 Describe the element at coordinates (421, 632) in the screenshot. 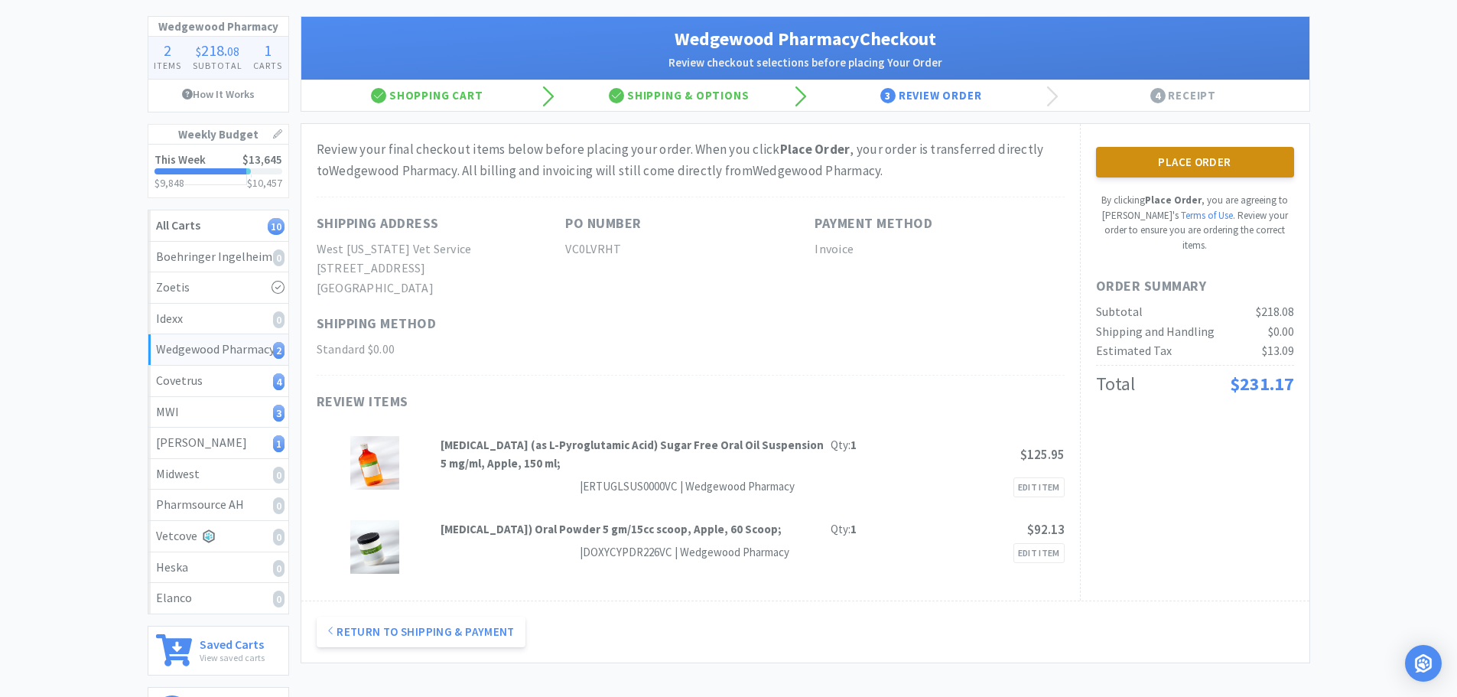

I see `button: Return to Shipping & Payment` at that location.